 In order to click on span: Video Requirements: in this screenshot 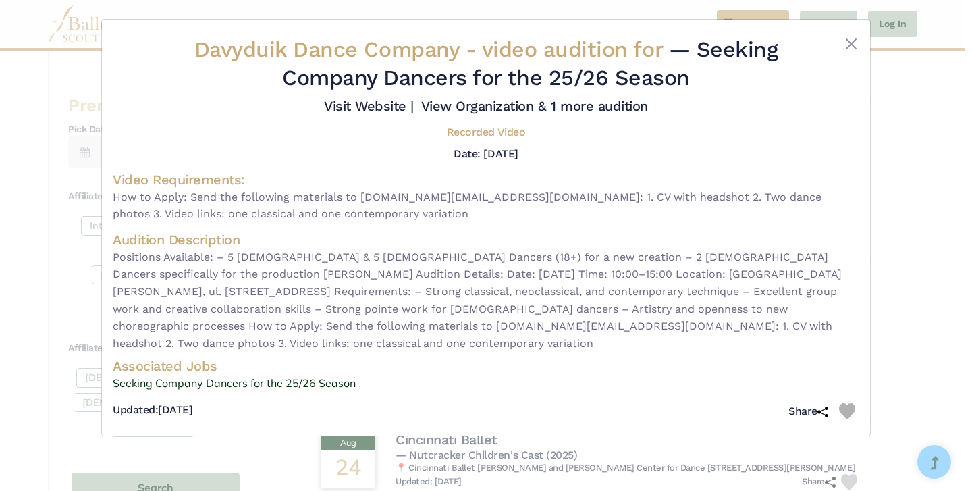, I will do `click(179, 180)`.